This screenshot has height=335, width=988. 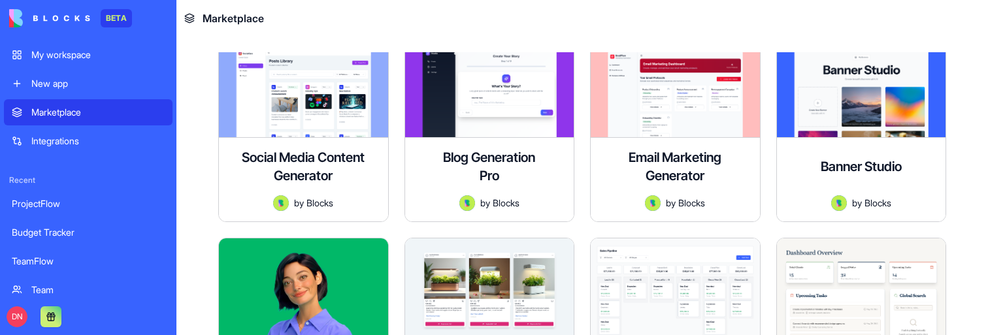 What do you see at coordinates (88, 261) in the screenshot?
I see `a: TeamFlow` at bounding box center [88, 261].